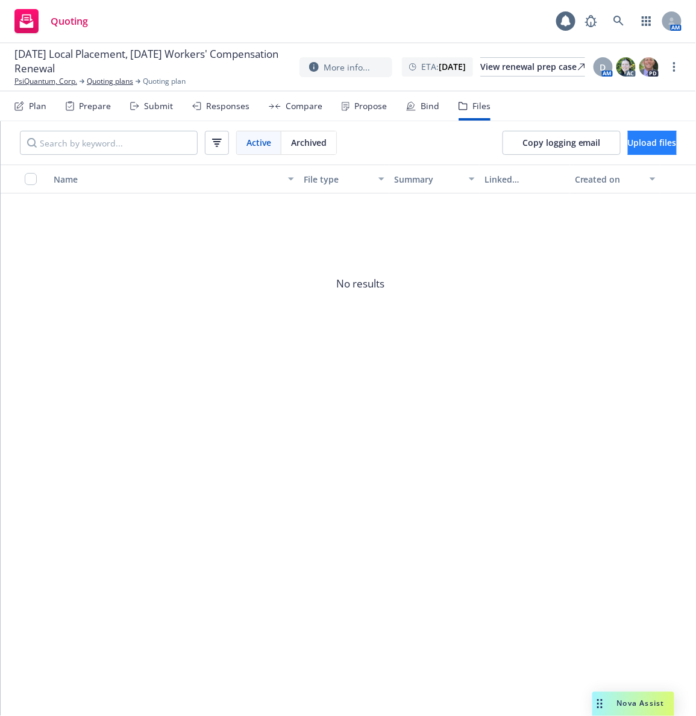 This screenshot has width=696, height=716. Describe the element at coordinates (109, 143) in the screenshot. I see `input: Search by keyword...` at that location.